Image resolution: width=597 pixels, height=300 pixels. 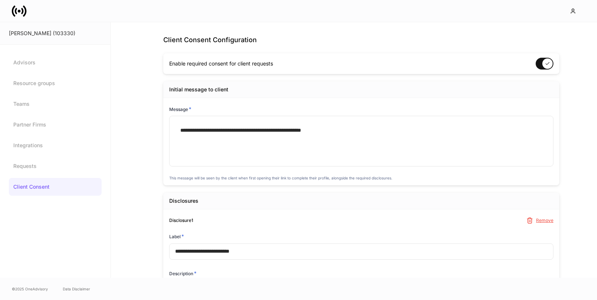 I want to click on span: © 2025 OneAdvisory, so click(x=30, y=289).